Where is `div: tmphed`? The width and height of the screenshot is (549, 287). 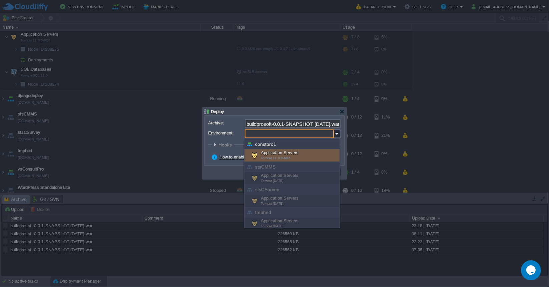
div: tmphed is located at coordinates (292, 212).